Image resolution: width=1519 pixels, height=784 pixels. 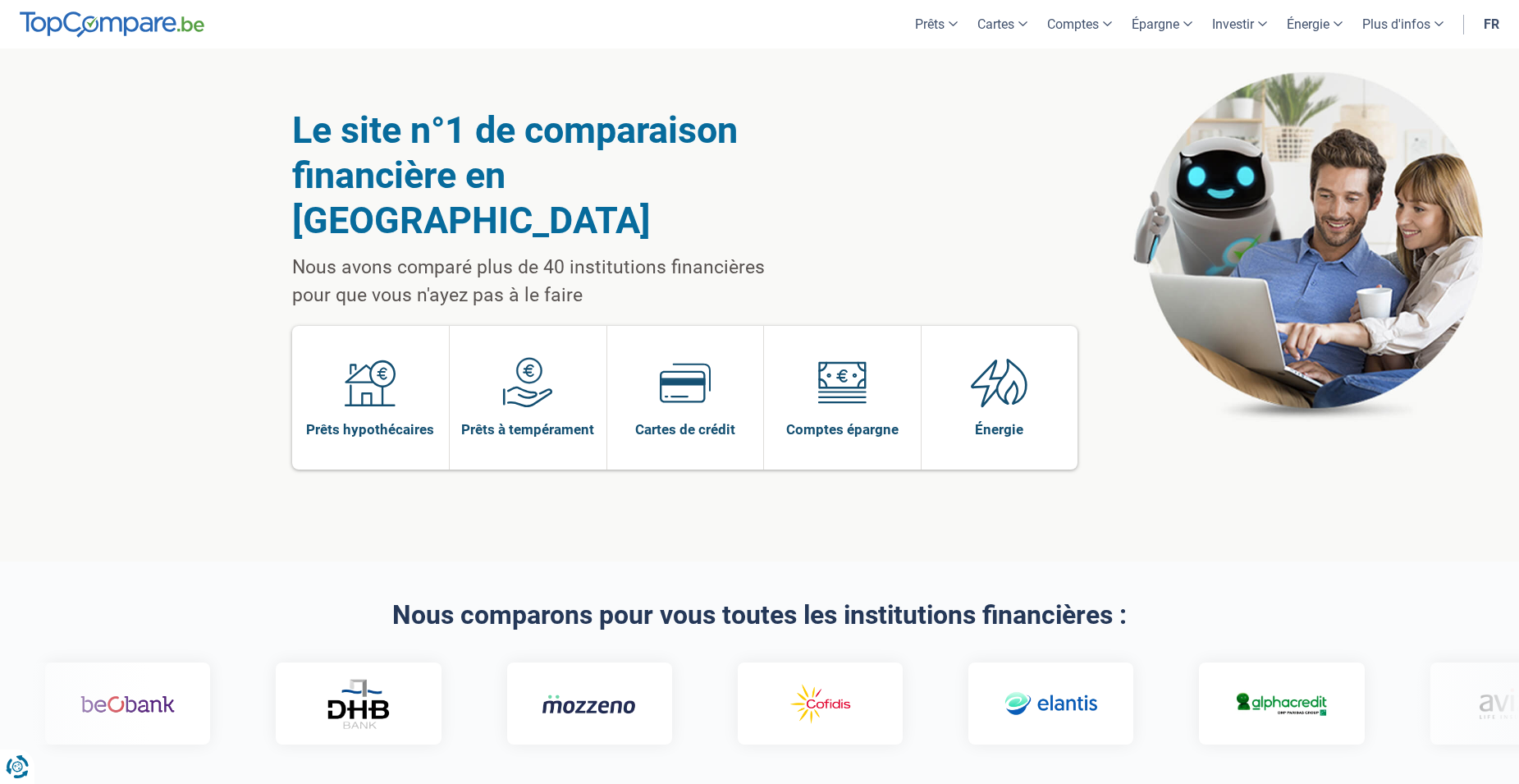 What do you see at coordinates (760, 615) in the screenshot?
I see `h2: Nous comparons pour vous toutes les institutions financières :` at bounding box center [760, 615].